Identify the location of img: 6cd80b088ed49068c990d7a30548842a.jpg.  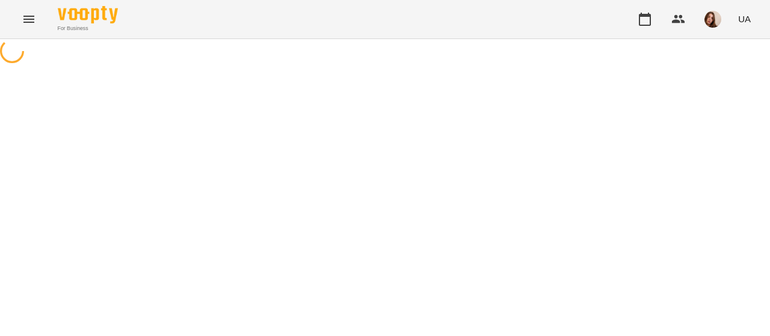
(713, 19).